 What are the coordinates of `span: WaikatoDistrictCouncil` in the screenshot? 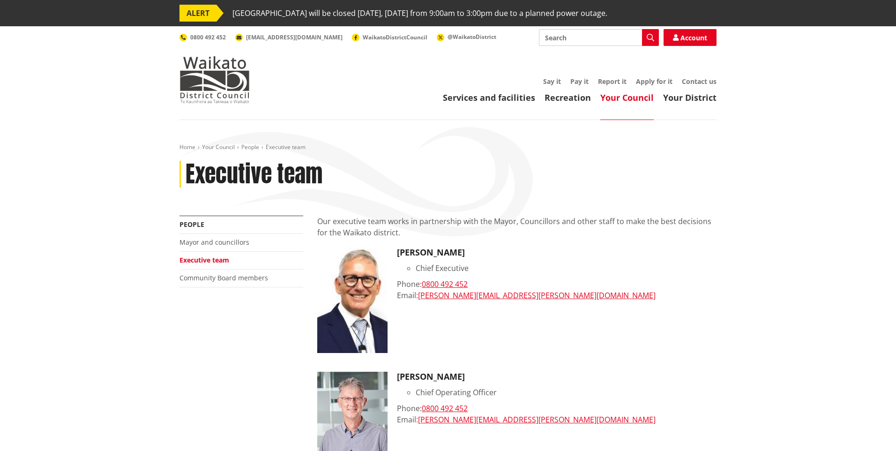 It's located at (395, 37).